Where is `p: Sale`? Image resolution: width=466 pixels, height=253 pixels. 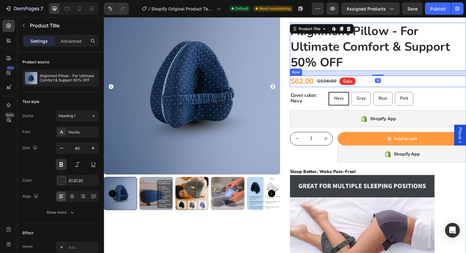
p: Sale is located at coordinates (248, 65).